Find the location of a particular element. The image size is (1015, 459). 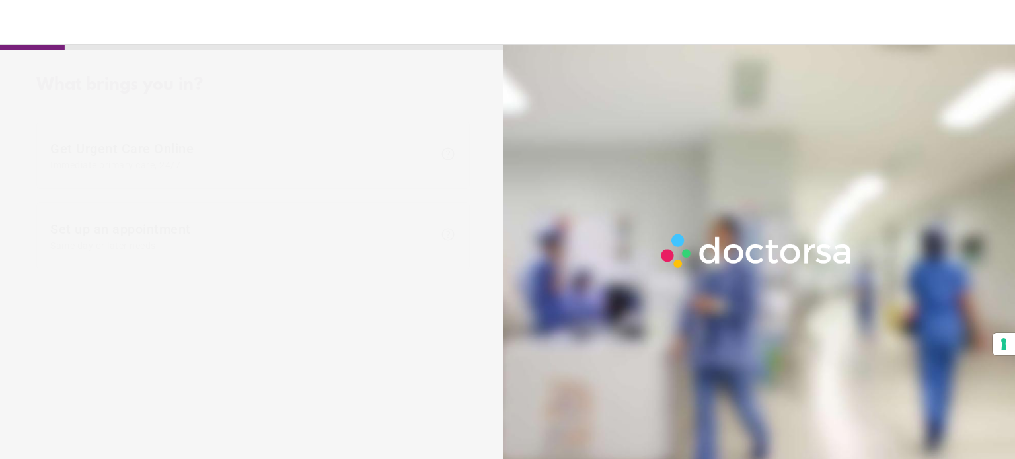

span: Set up an appointment is located at coordinates (242, 236).